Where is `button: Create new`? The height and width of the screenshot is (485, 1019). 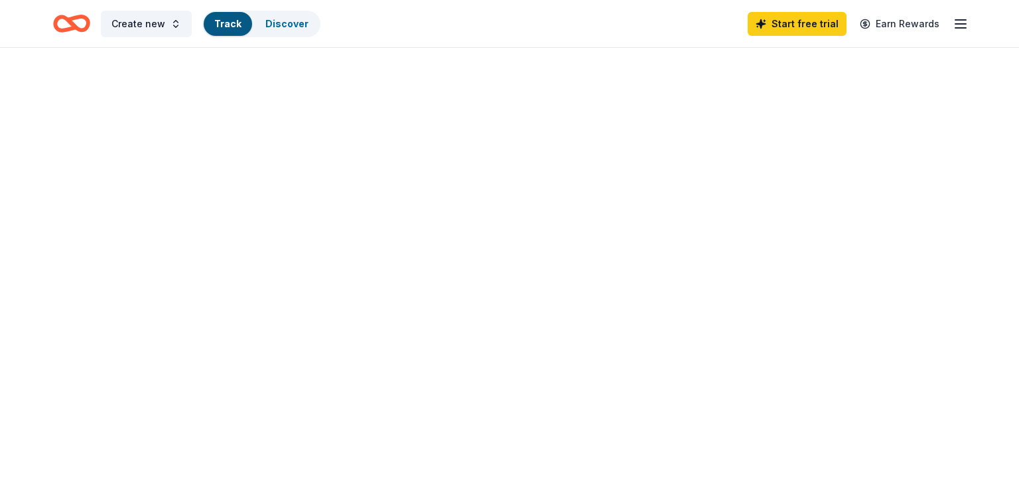 button: Create new is located at coordinates (146, 24).